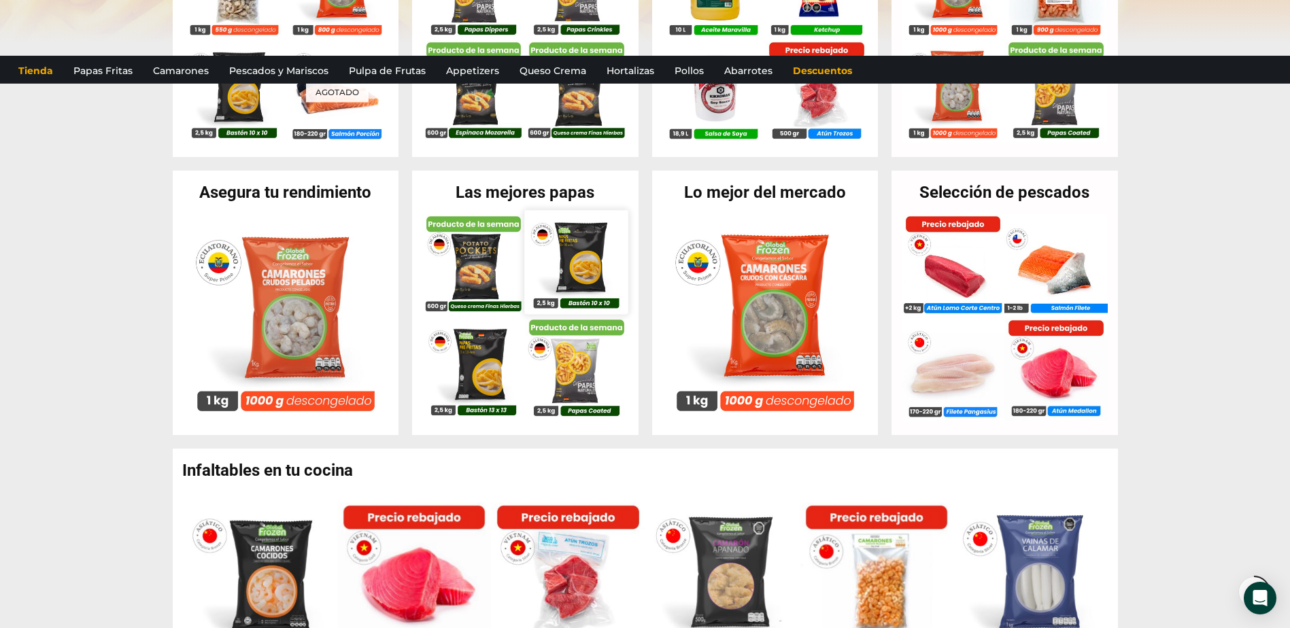 Image resolution: width=1290 pixels, height=628 pixels. Describe the element at coordinates (103, 71) in the screenshot. I see `a: Papas Fritas` at that location.